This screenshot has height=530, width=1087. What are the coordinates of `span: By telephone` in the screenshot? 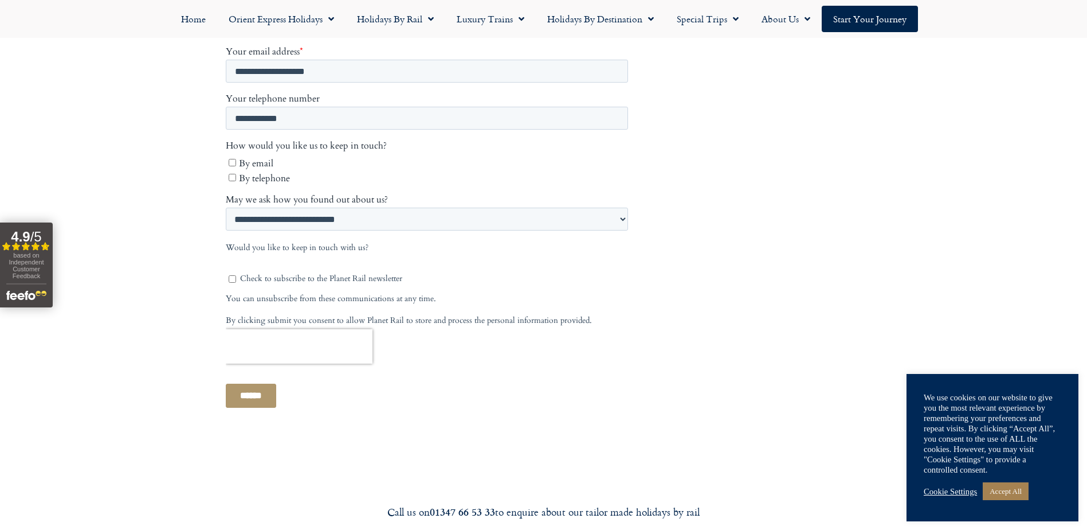 It's located at (38, 436).